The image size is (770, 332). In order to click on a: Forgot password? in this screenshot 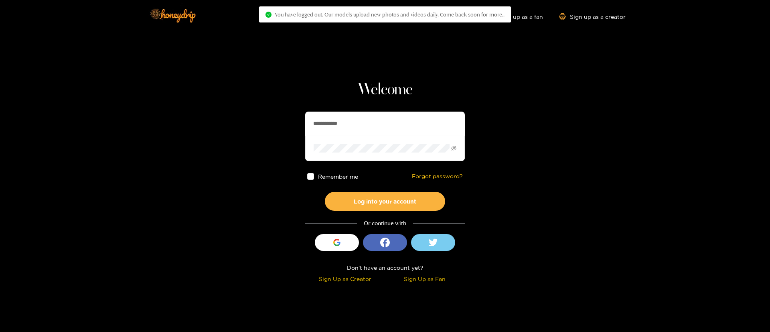, I will do `click(437, 176)`.